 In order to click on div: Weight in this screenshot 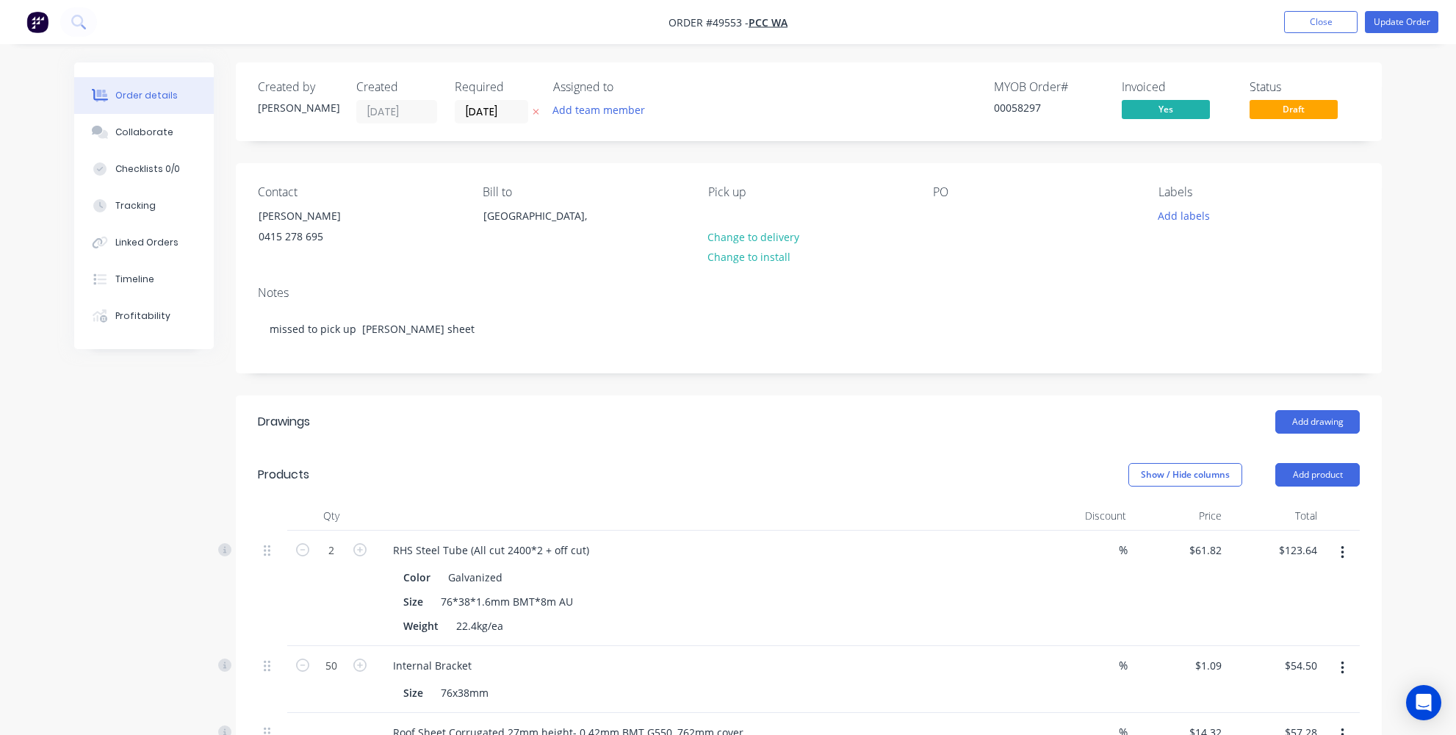, I will do `click(421, 625)`.